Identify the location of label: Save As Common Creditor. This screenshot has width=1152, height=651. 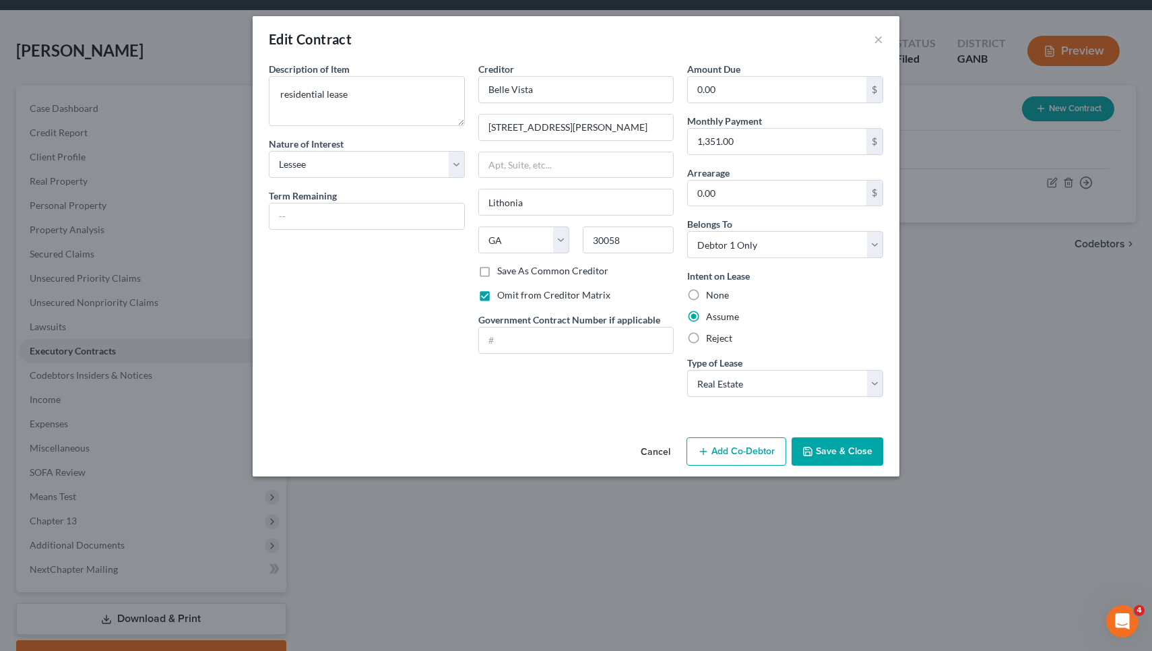
(552, 271).